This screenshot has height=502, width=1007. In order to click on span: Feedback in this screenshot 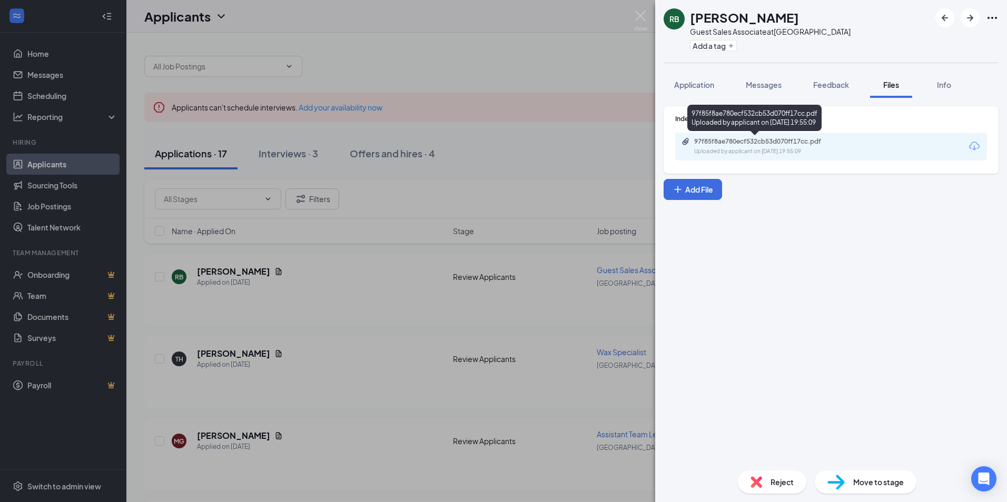, I will do `click(831, 85)`.